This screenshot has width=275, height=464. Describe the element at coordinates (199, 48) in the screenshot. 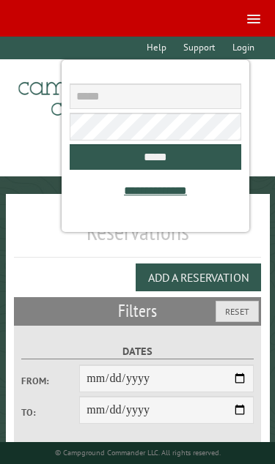

I see `a: Support` at that location.